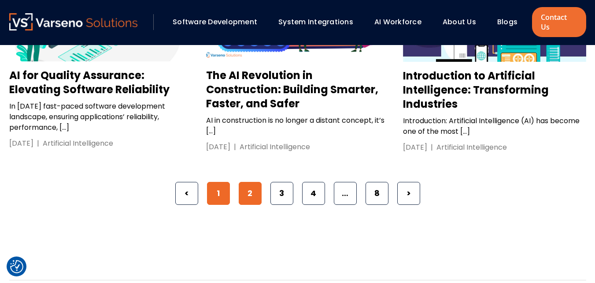 The width and height of the screenshot is (595, 283). Describe the element at coordinates (100, 82) in the screenshot. I see `h3: AI for Quality Assurance: Elevating Software Reliability` at that location.